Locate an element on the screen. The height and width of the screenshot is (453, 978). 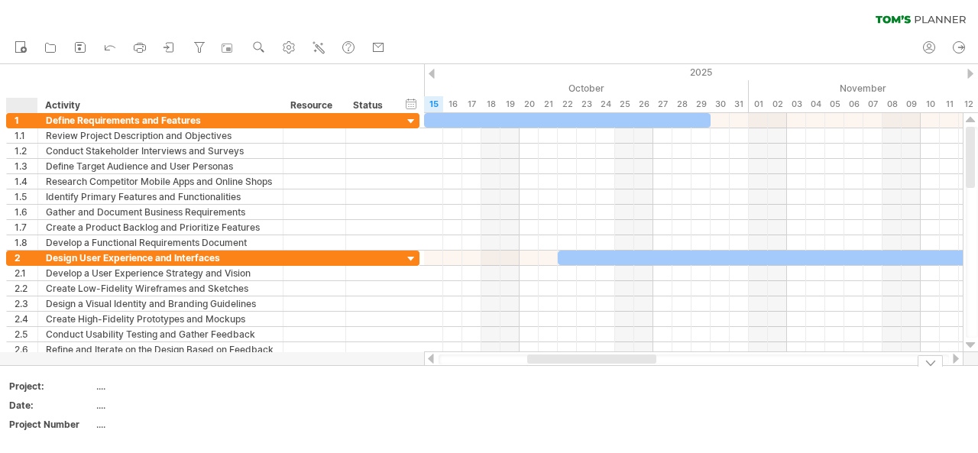
div: Sunday, 19 October 2025 is located at coordinates (510, 104).